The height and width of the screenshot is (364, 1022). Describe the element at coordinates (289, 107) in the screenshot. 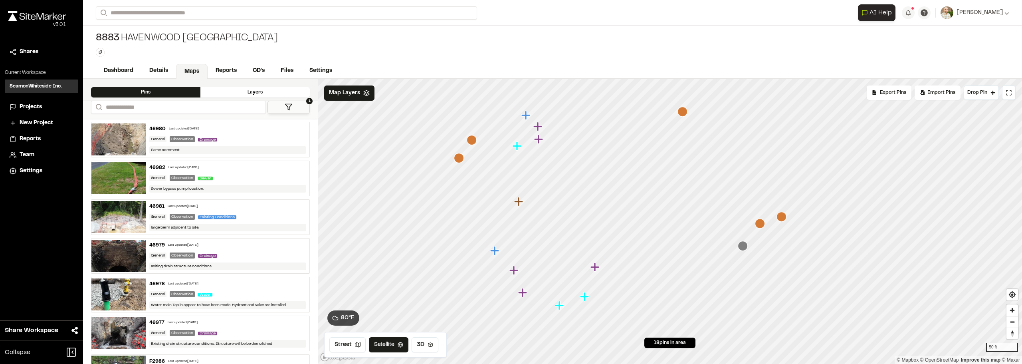

I see `button: 1` at that location.